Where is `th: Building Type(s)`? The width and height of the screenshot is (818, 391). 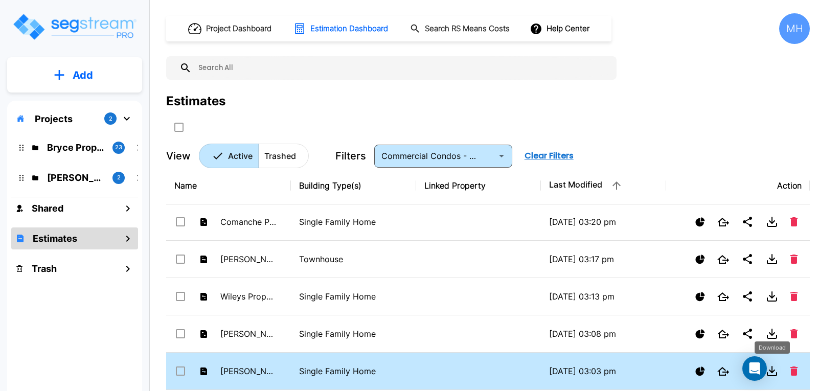
th: Building Type(s) is located at coordinates (353, 186).